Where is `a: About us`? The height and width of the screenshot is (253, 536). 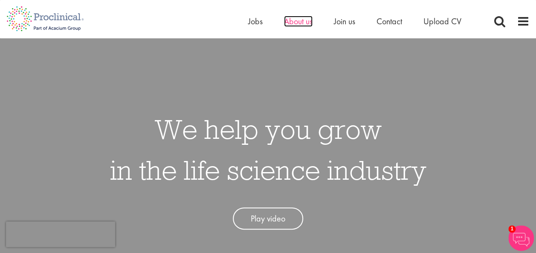 a: About us is located at coordinates (298, 21).